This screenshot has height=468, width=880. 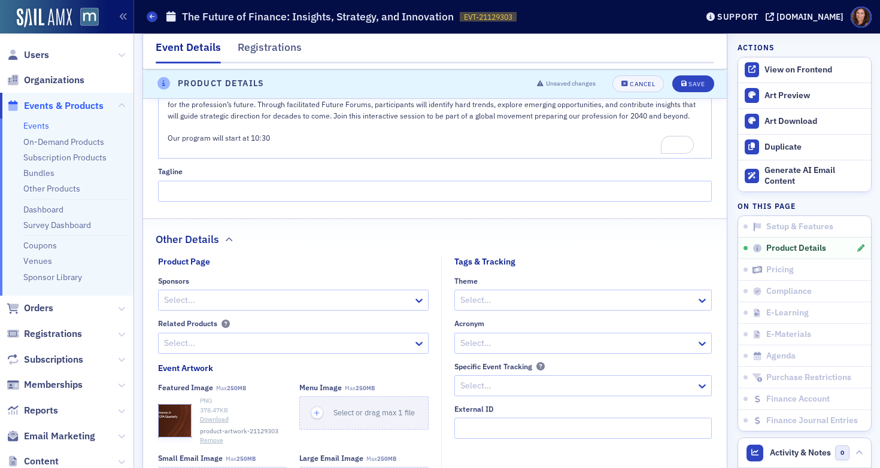 I want to click on div: To enrich screen reader interactions, please activate Accessibility in Grammarly extension settings, so click(x=435, y=99).